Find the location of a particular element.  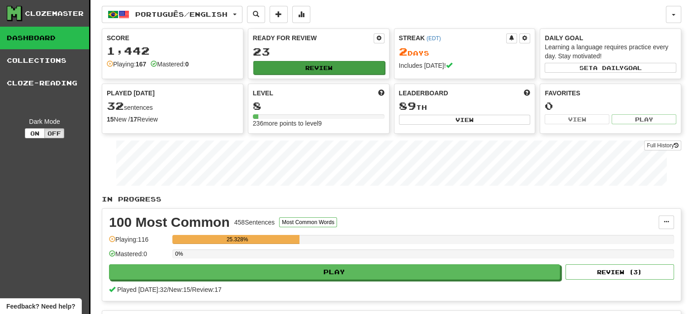

span: 32 is located at coordinates (115, 106).